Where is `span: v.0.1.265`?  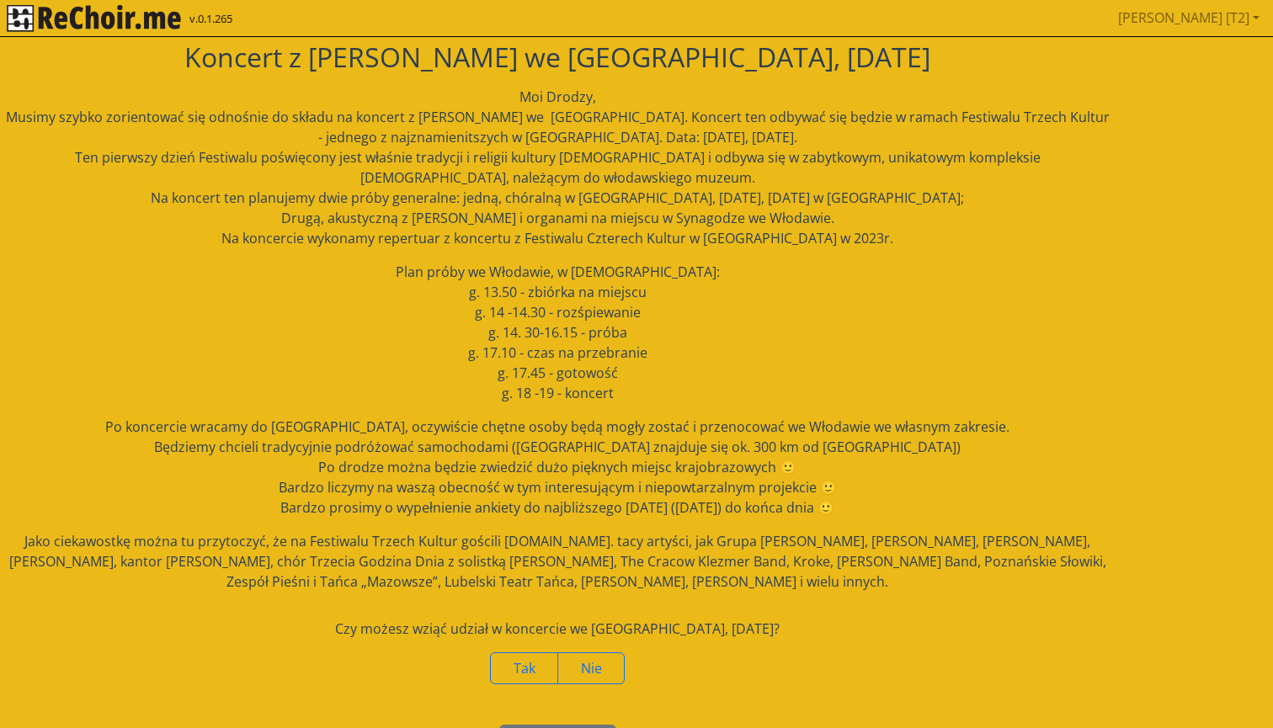
span: v.0.1.265 is located at coordinates (211, 19).